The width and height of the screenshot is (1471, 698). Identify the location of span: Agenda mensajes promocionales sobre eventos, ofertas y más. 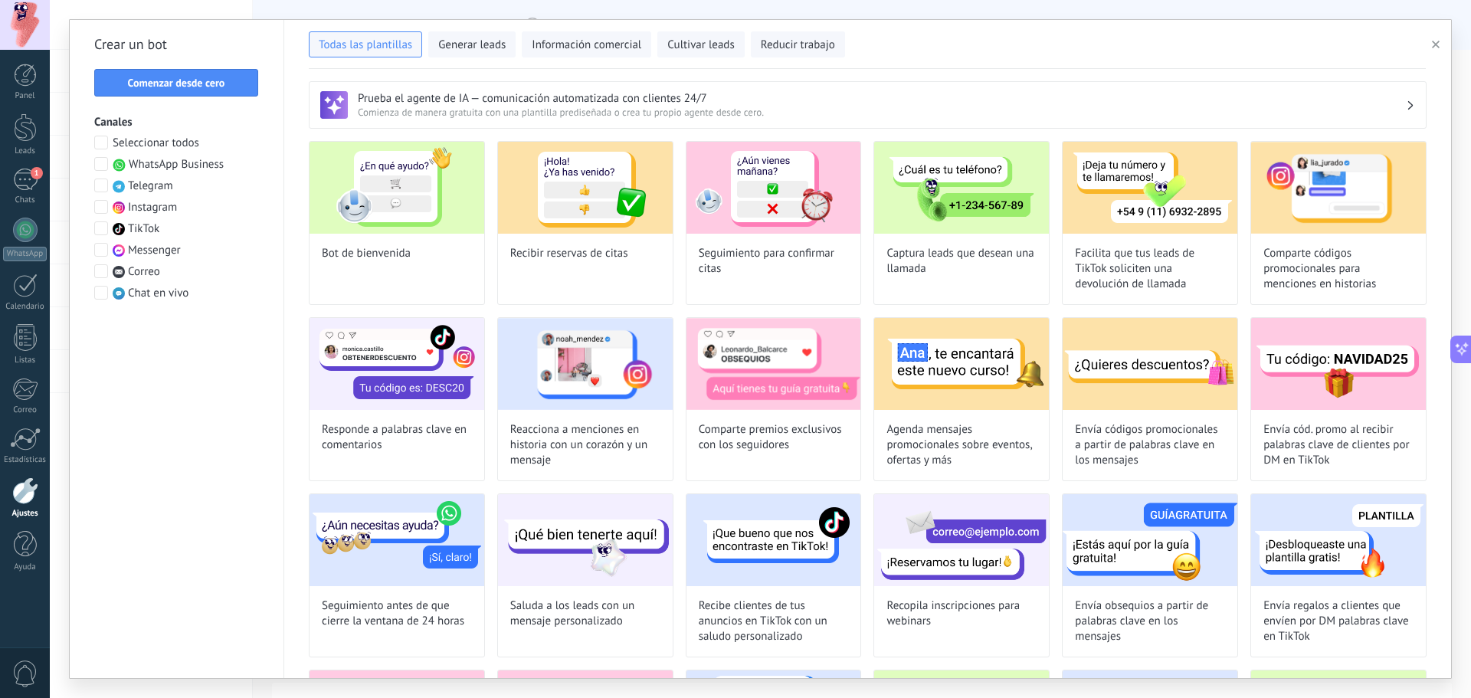
(962, 445).